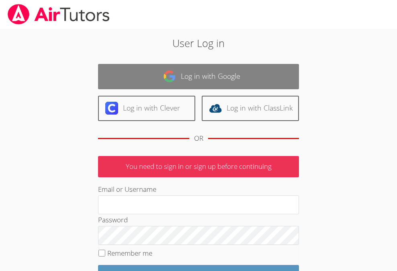 The width and height of the screenshot is (397, 271). Describe the element at coordinates (199, 138) in the screenshot. I see `div: OR` at that location.